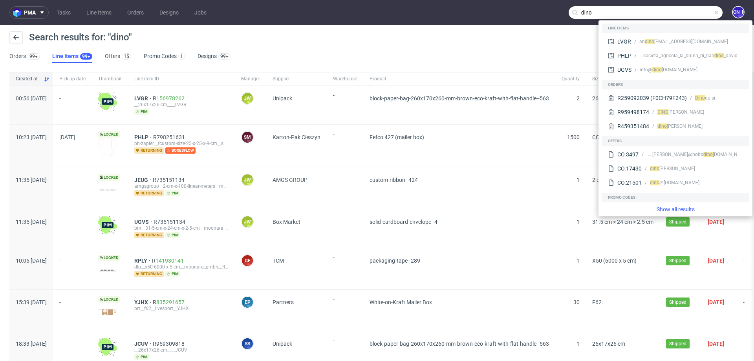  Describe the element at coordinates (247, 344) in the screenshot. I see `figcaption: SS` at that location.